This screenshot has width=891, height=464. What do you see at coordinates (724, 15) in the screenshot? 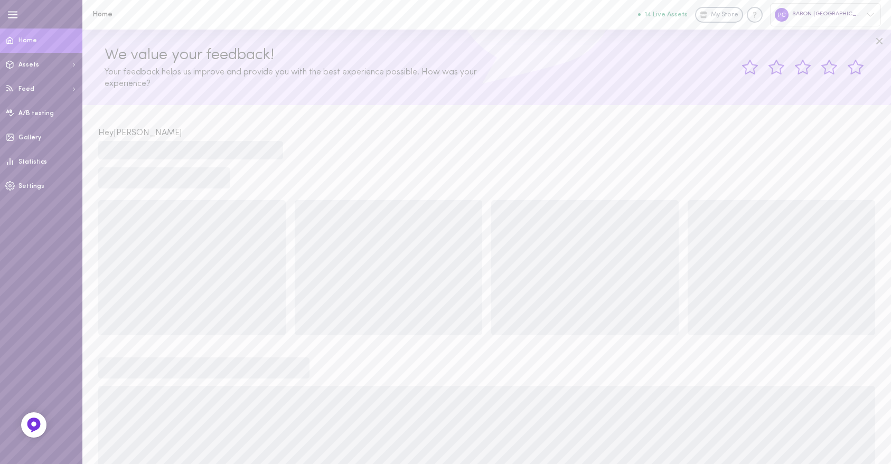
I see `span: My Store` at bounding box center [724, 15].